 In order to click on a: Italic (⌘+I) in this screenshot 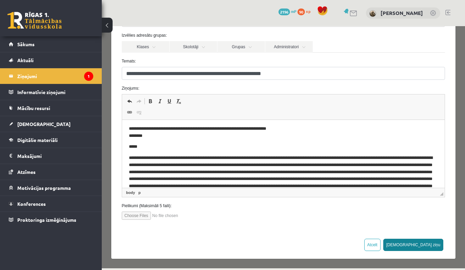, I will do `click(58, 75)`.